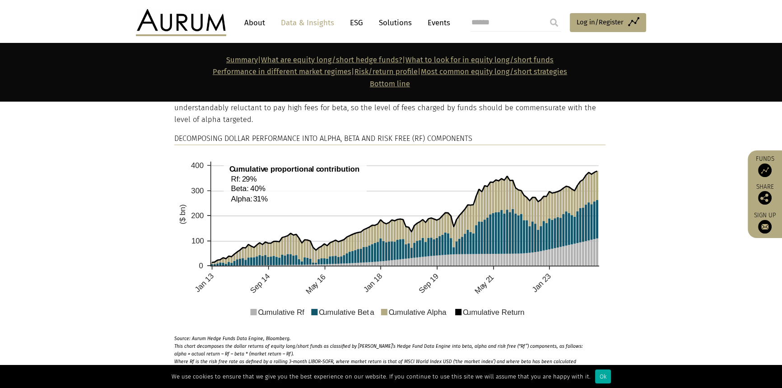 The image size is (782, 388). What do you see at coordinates (308, 23) in the screenshot?
I see `a: Data & Insights` at bounding box center [308, 23].